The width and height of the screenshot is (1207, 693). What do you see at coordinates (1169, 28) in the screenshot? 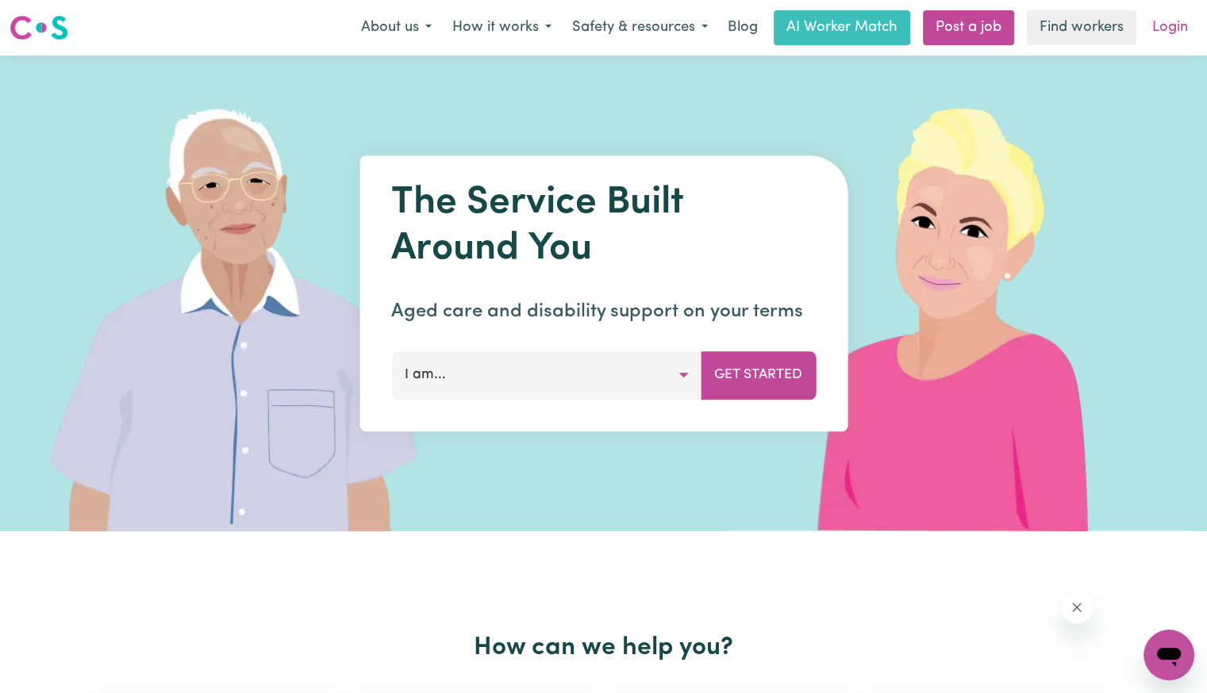
I see `a: Login` at bounding box center [1169, 28].